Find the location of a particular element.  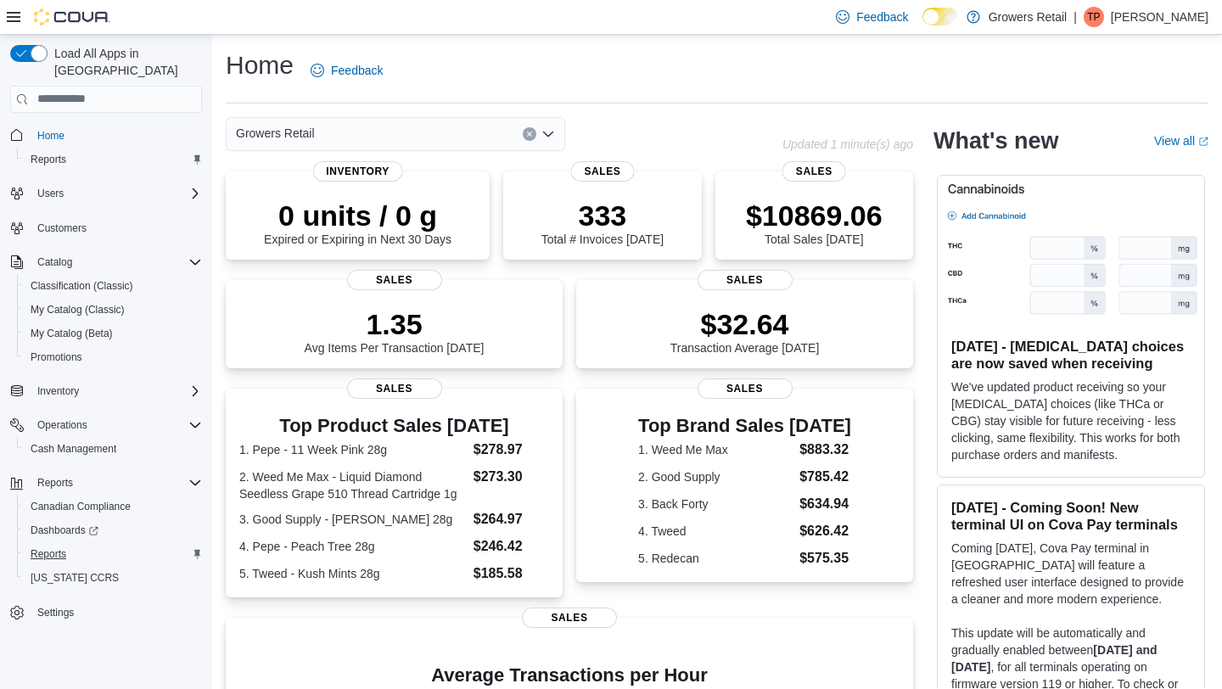

dt: 1. Weed Me Max is located at coordinates (715, 450).